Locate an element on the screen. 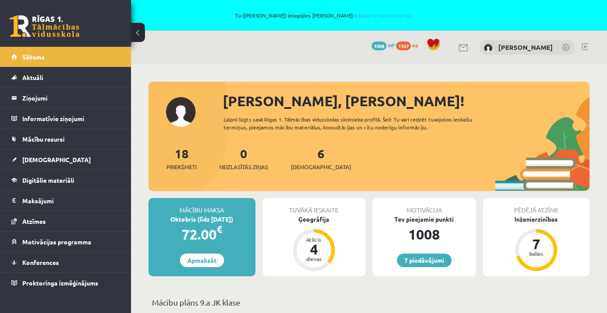 The image size is (607, 313). legend: Informatīvie ziņojumi is located at coordinates (71, 118).